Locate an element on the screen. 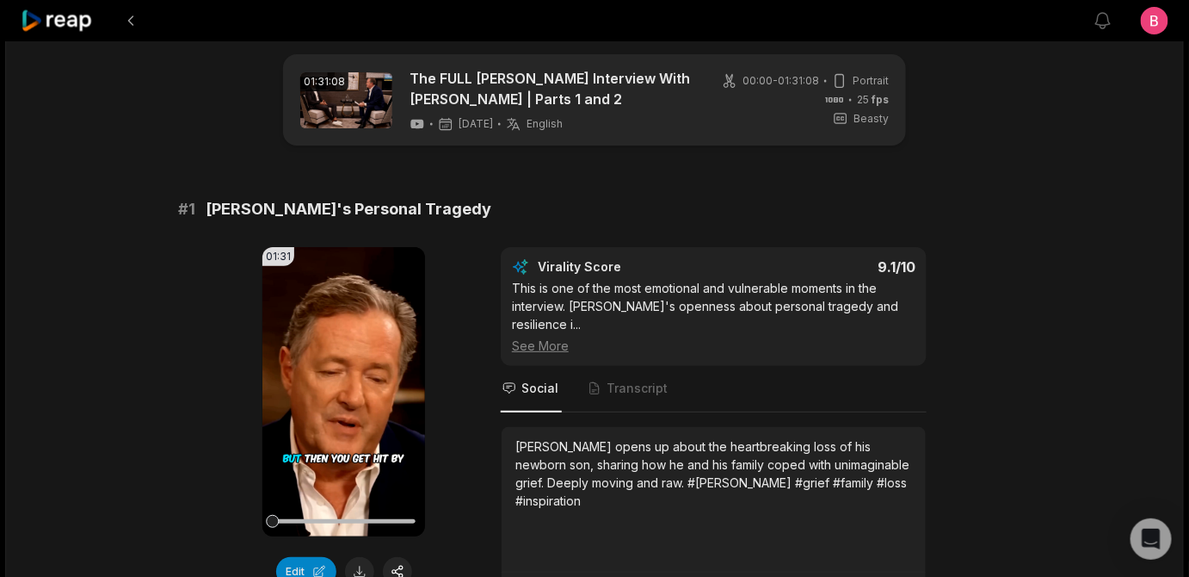 This screenshot has height=577, width=1189. span: fps is located at coordinates (880, 99).